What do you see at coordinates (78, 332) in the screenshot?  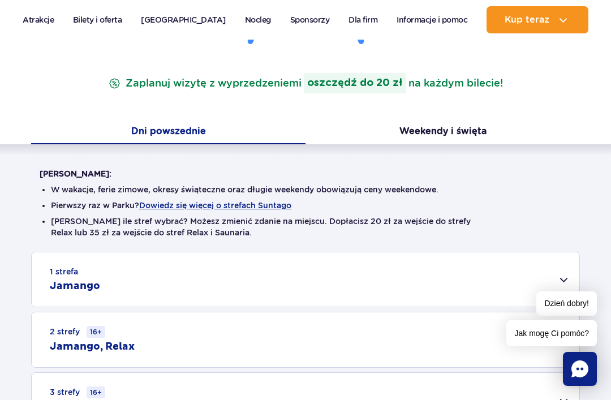 I see `small: 2 strefy` at bounding box center [78, 332].